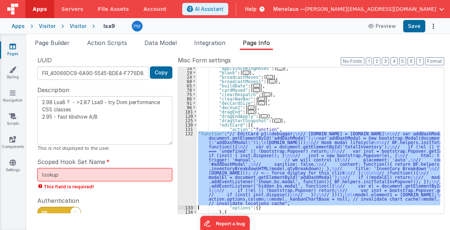 This screenshot has height=230, width=450. I want to click on img: a12ed5ba5769bda9d2665f51d2850528, so click(137, 26).